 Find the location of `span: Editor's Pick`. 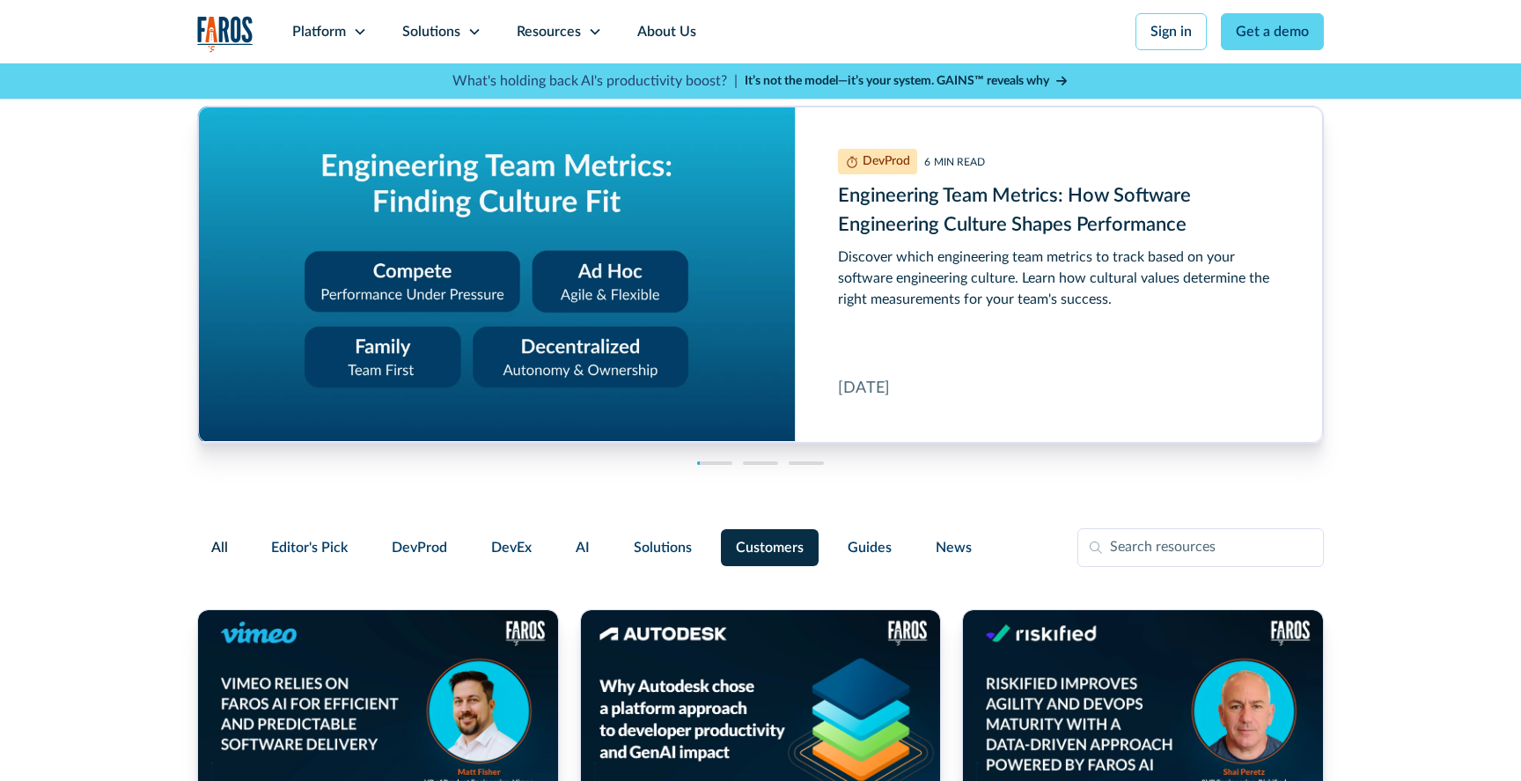

span: Editor's Pick is located at coordinates (309, 547).